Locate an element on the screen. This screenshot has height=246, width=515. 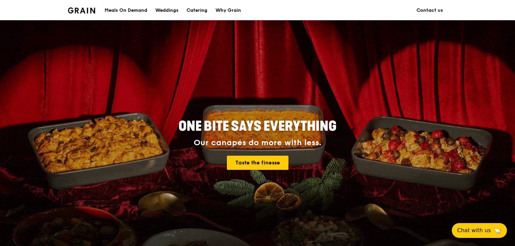
a: Why Grain is located at coordinates (228, 10).